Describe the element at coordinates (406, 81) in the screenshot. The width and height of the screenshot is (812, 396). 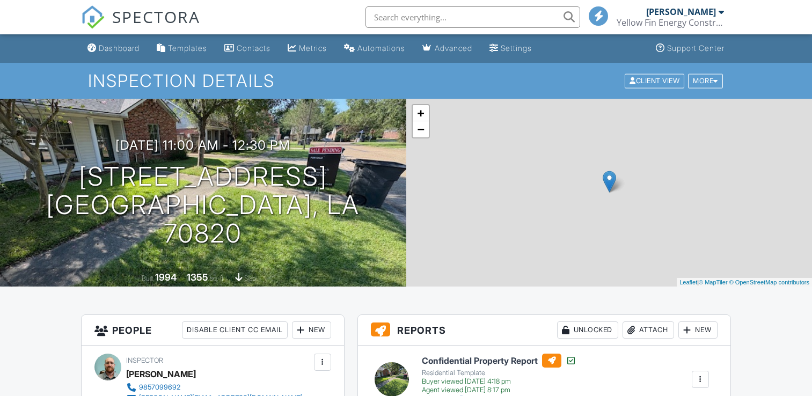
I see `h1: Inspection Details` at that location.